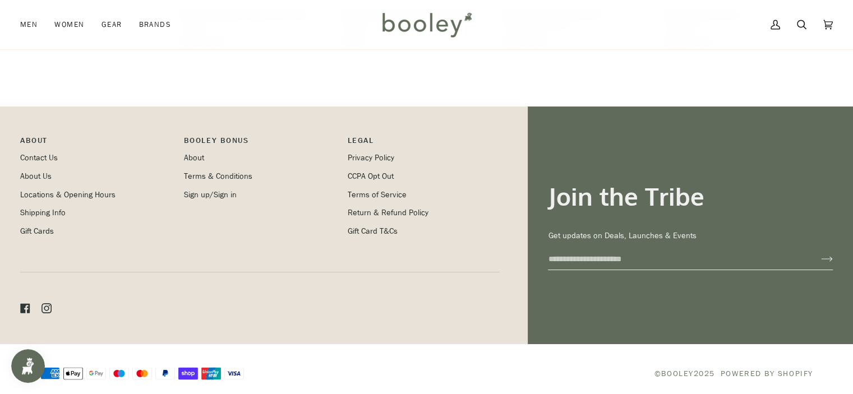 The image size is (853, 394). What do you see at coordinates (677, 373) in the screenshot?
I see `a: Booley` at bounding box center [677, 373].